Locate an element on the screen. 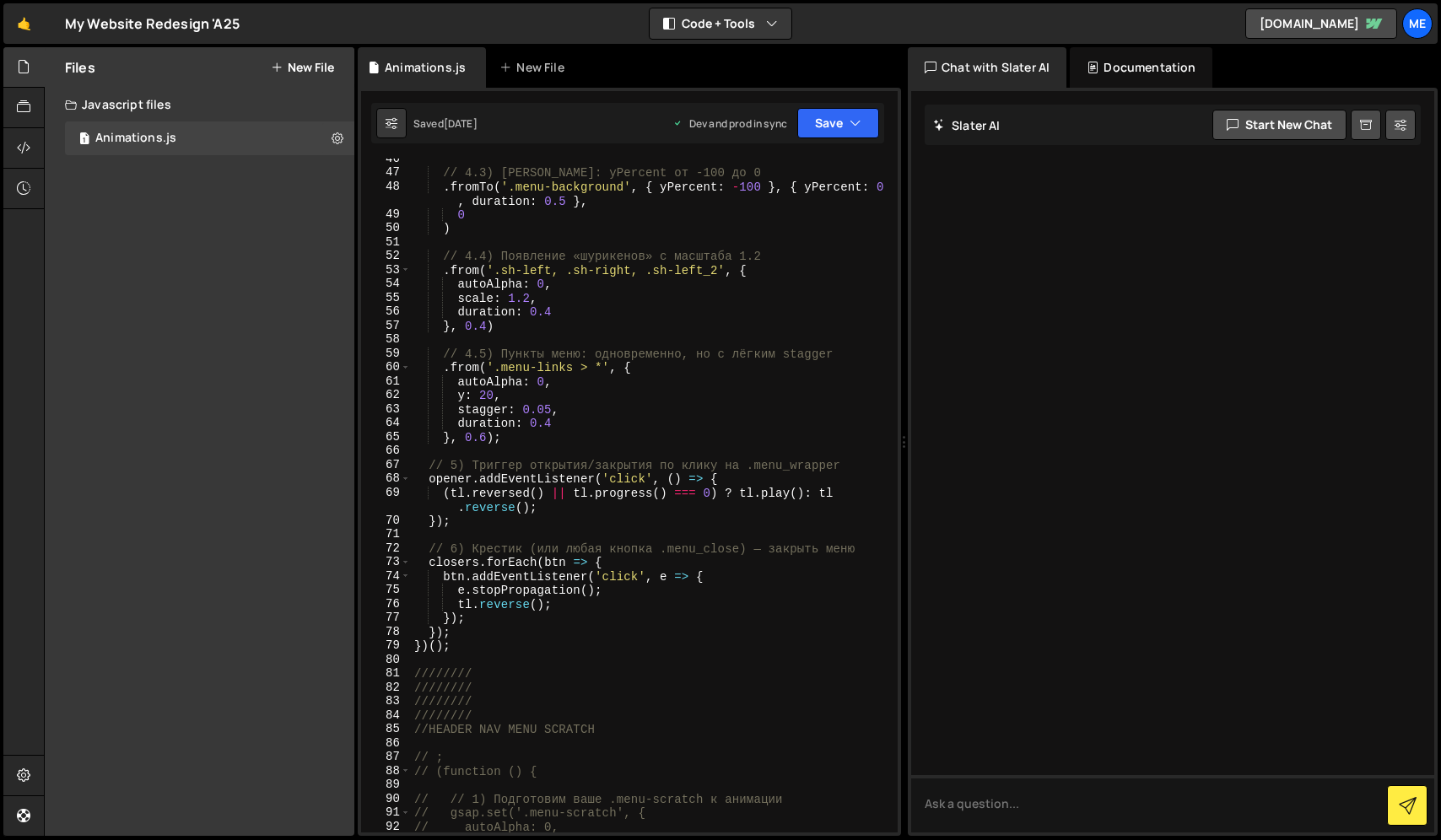  div: 46 is located at coordinates (386, 158).